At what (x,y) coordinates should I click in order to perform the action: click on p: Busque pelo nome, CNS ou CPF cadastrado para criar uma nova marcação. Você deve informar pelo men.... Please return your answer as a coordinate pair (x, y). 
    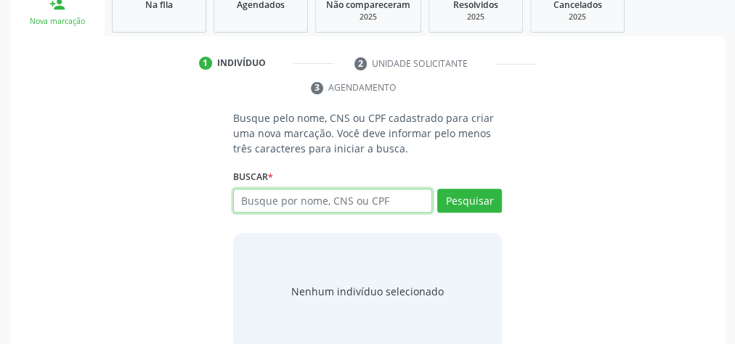
    Looking at the image, I should click on (367, 133).